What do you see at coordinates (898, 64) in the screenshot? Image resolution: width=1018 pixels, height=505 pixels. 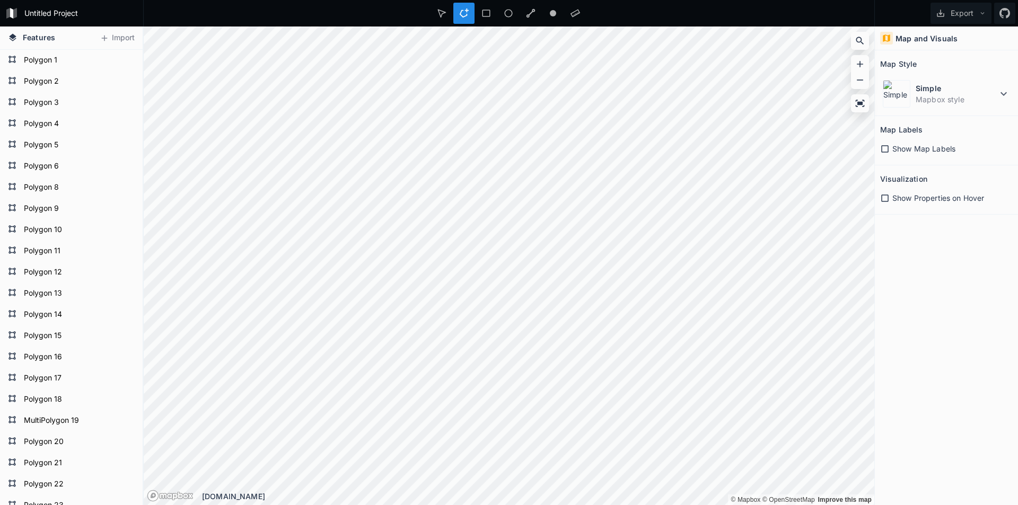 I see `h2: Map Style` at bounding box center [898, 64].